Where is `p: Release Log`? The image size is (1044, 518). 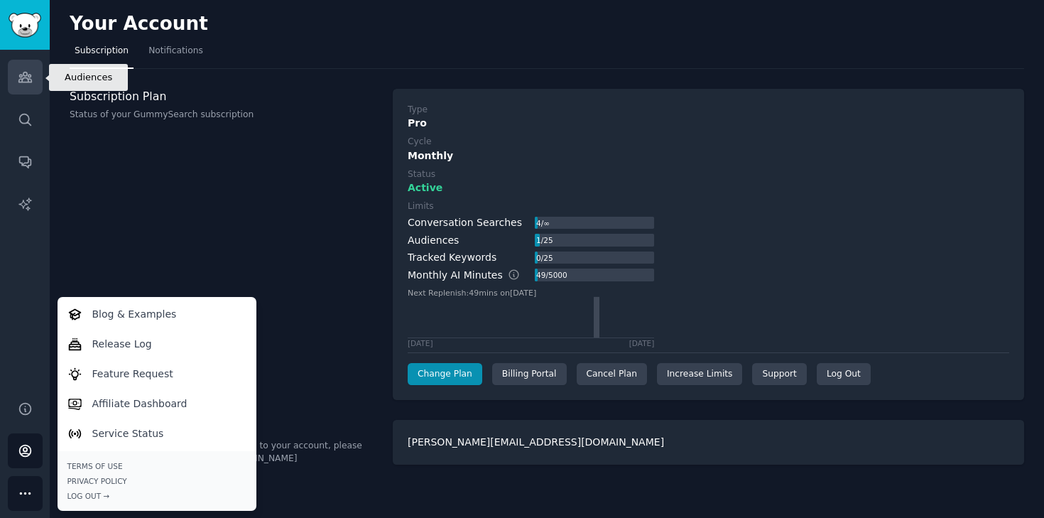
p: Release Log is located at coordinates (122, 344).